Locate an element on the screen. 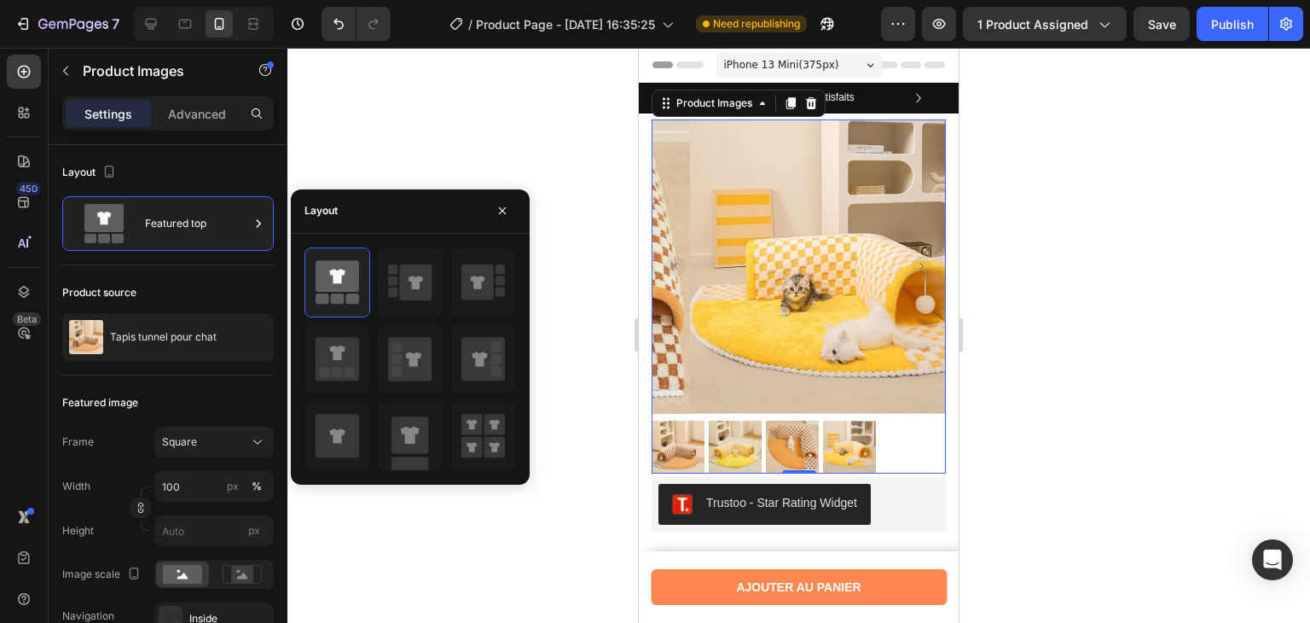 The image size is (1310, 623). h1: Tapis tunnel pour chat is located at coordinates (159, 513).